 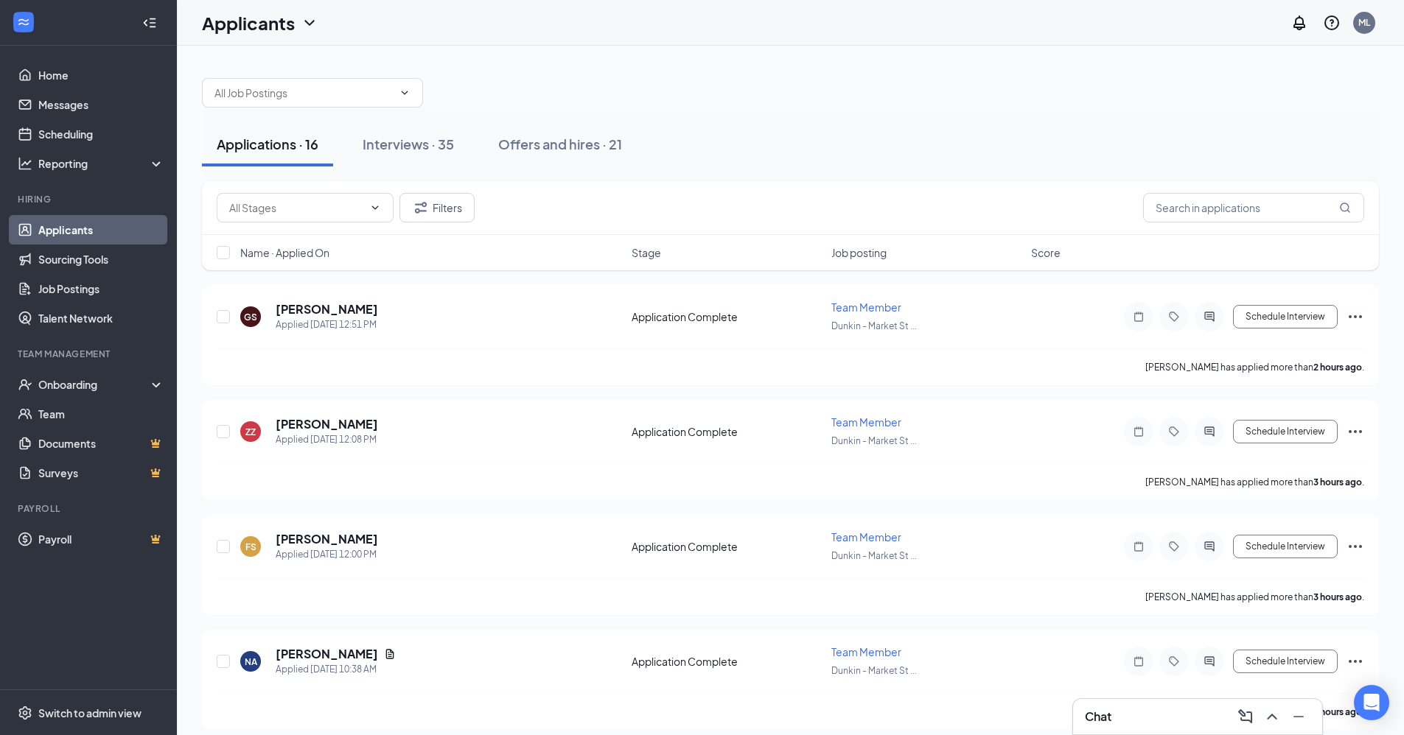 What do you see at coordinates (1046, 253) in the screenshot?
I see `span: Score` at bounding box center [1046, 253].